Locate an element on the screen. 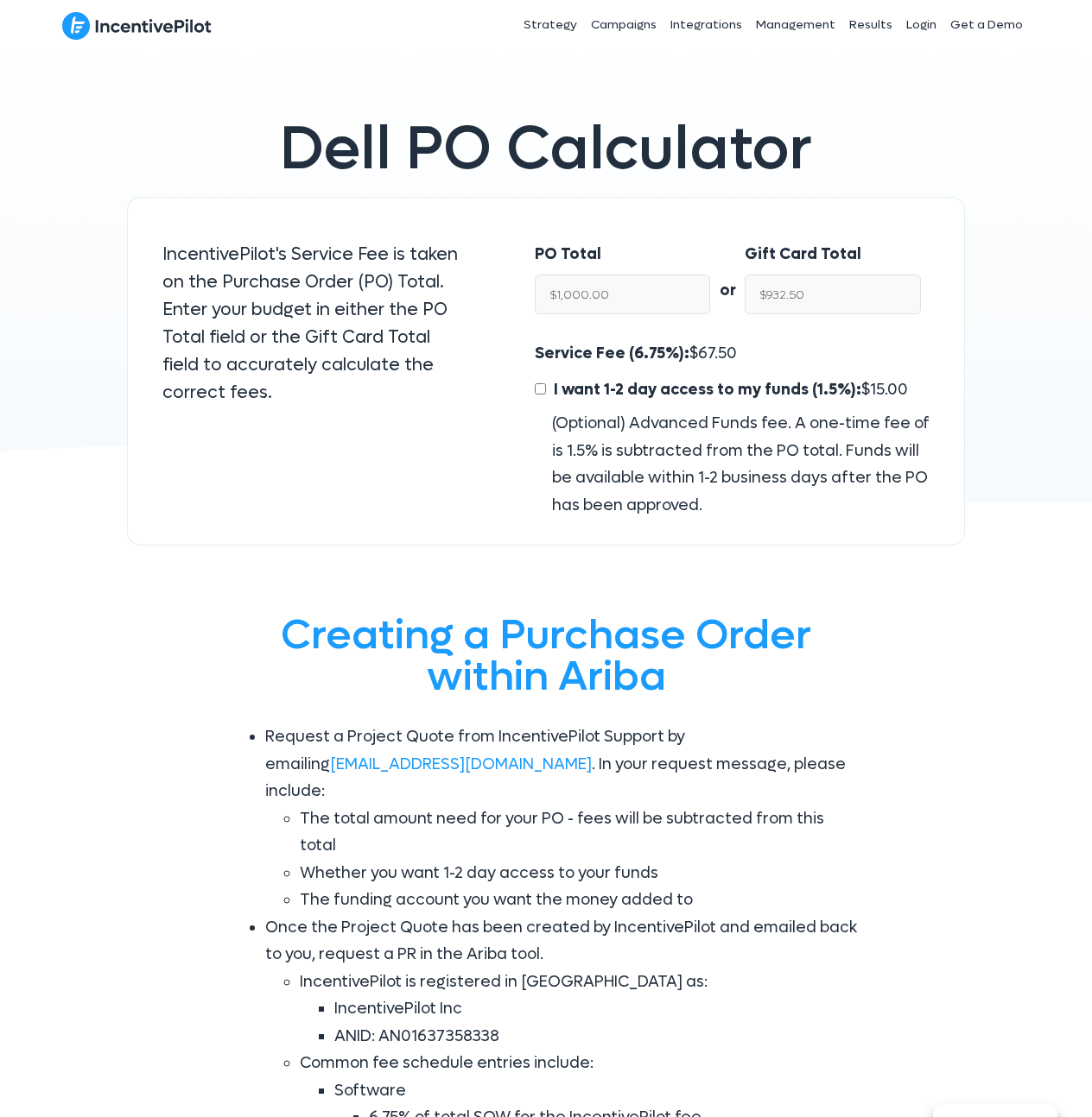  label: PO Total is located at coordinates (567, 255).